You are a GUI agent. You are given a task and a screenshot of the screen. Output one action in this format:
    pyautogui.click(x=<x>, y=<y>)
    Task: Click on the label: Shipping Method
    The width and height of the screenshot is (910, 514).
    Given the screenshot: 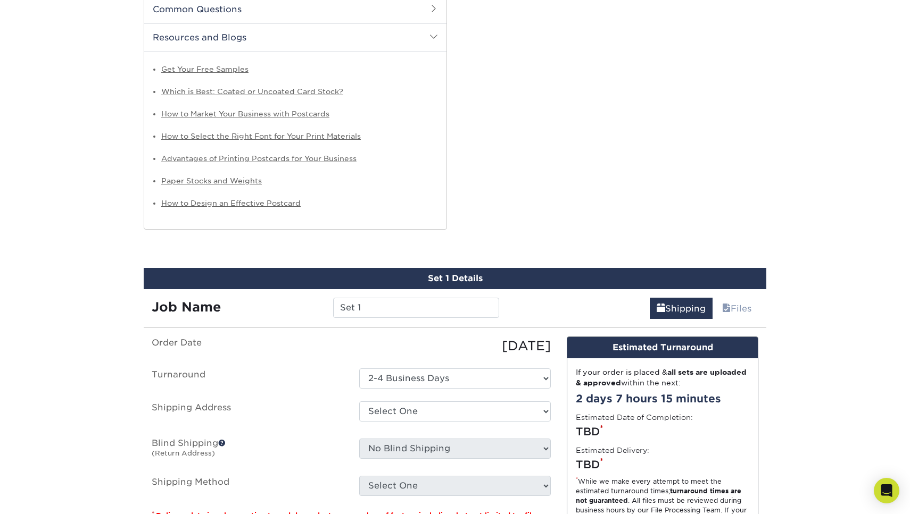 What is the action you would take?
    pyautogui.click(x=247, y=486)
    